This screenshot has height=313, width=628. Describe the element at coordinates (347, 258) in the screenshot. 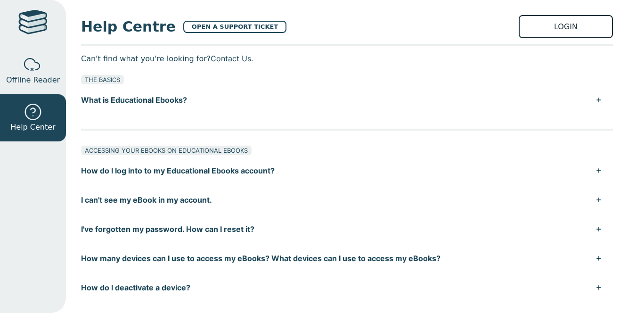

I see `button: How many devices can I use to access my eBooks? What devices can I use to access my eBooks?` at that location.